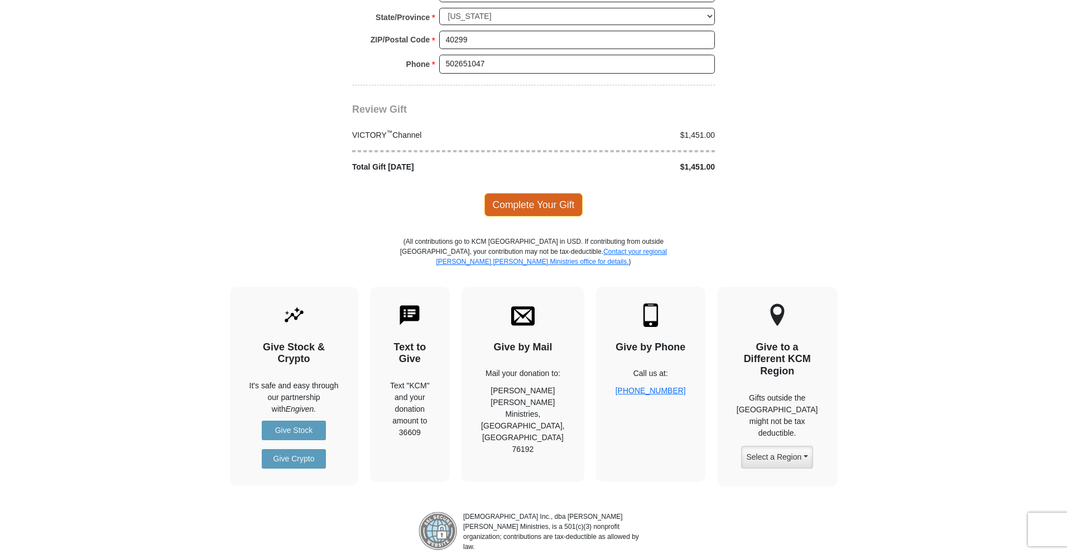  Describe the element at coordinates (294, 397) in the screenshot. I see `p: It's safe and easy through our partnership with` at that location.